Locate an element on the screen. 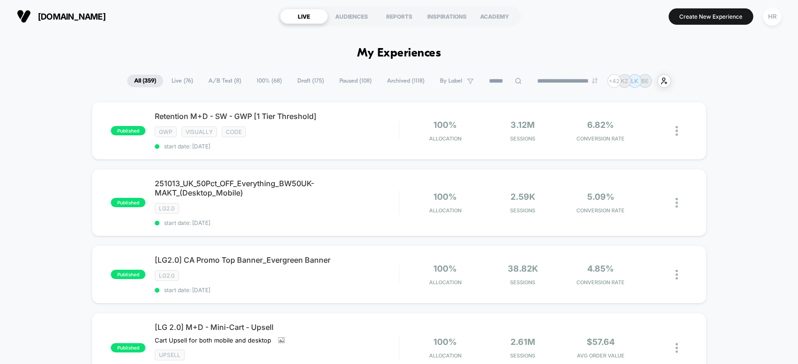  button: Create New Experience is located at coordinates (710, 16).